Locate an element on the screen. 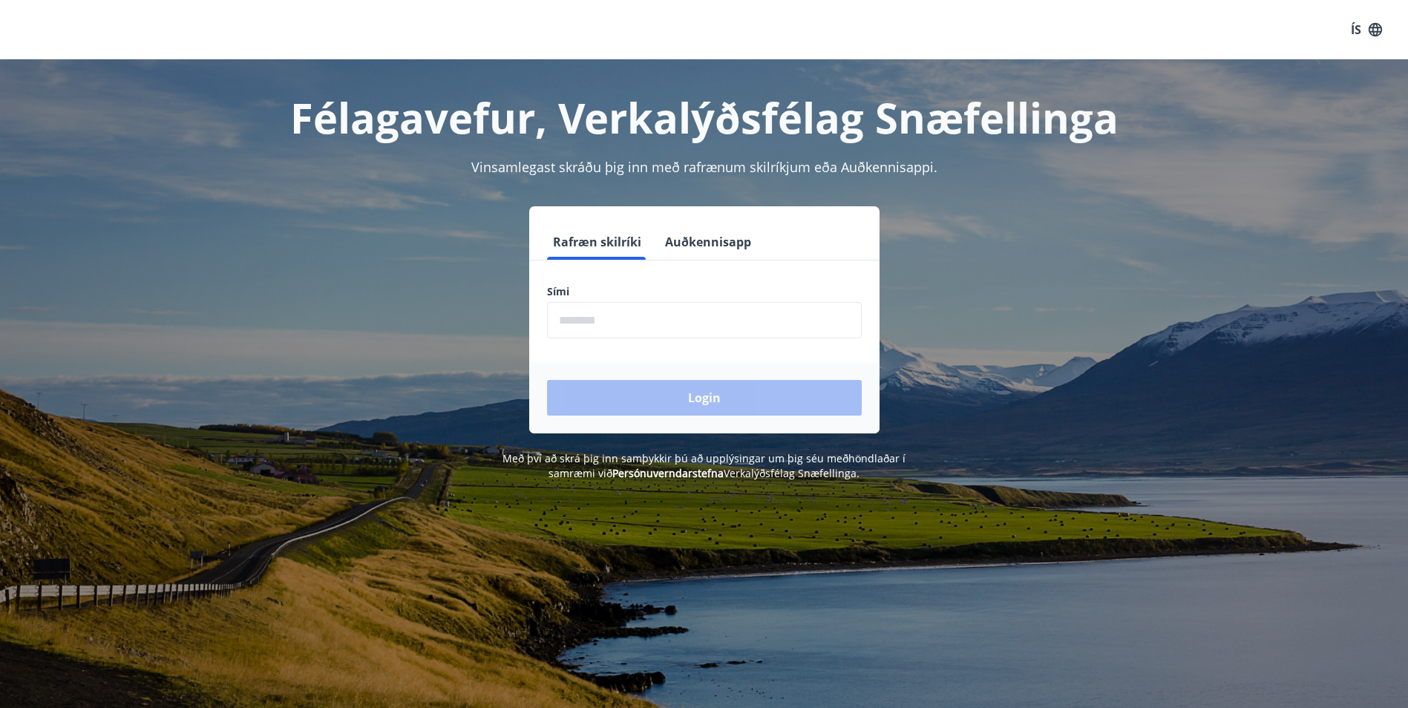 The height and width of the screenshot is (708, 1408). span: Með því að skrá þig inn samþykkir þú að upplýsingar um þig séu meðhöndlaðar í samræmi við Verkalý... is located at coordinates (704, 465).